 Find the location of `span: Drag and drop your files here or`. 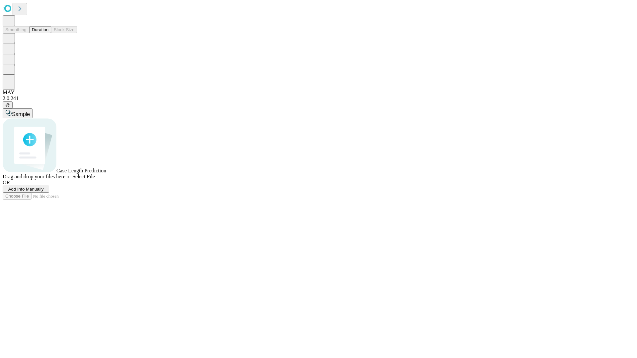

span: Drag and drop your files here or is located at coordinates (37, 177).